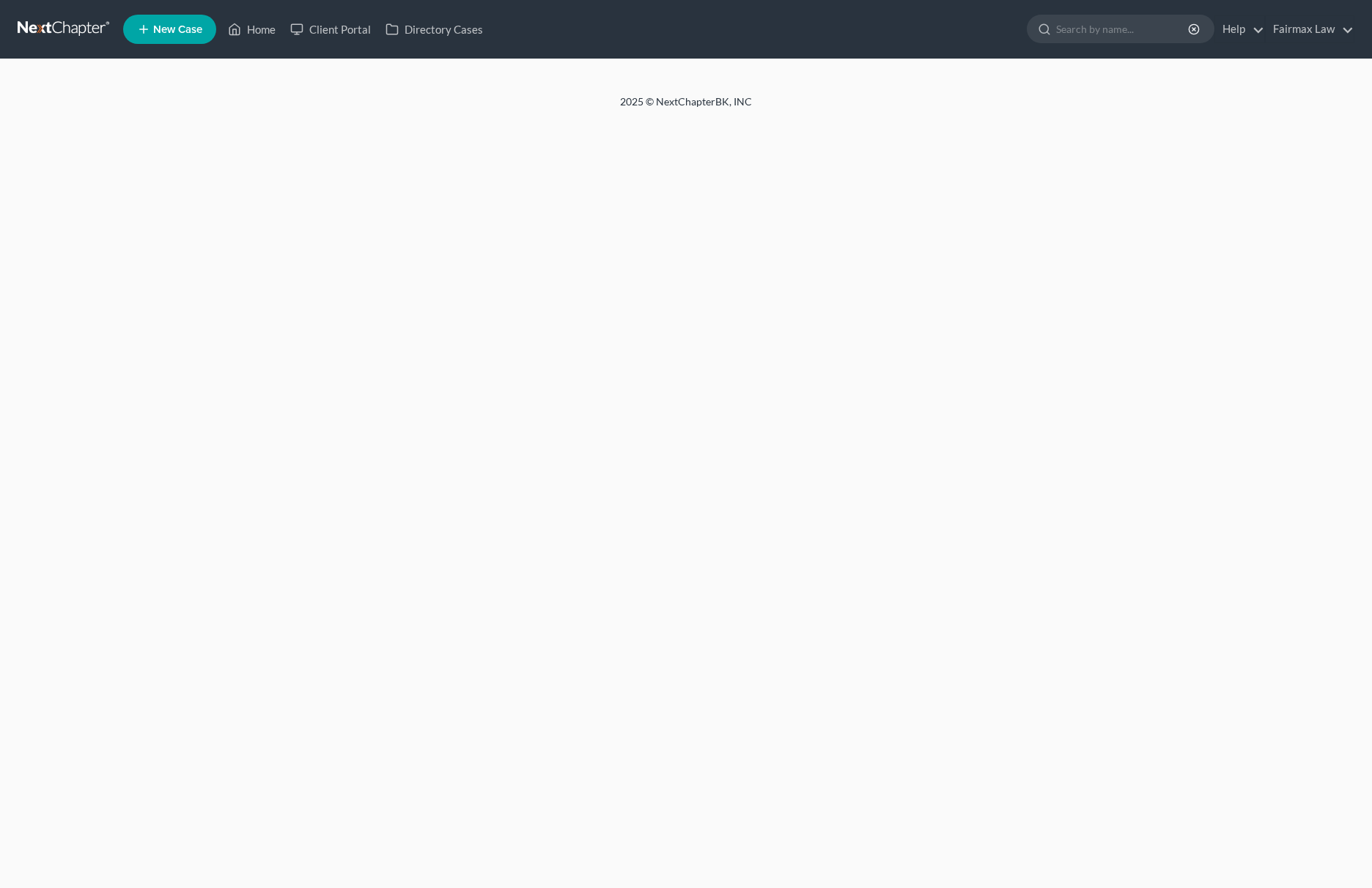 This screenshot has width=1372, height=888. What do you see at coordinates (1310, 29) in the screenshot?
I see `a: Fairmax Law` at bounding box center [1310, 29].